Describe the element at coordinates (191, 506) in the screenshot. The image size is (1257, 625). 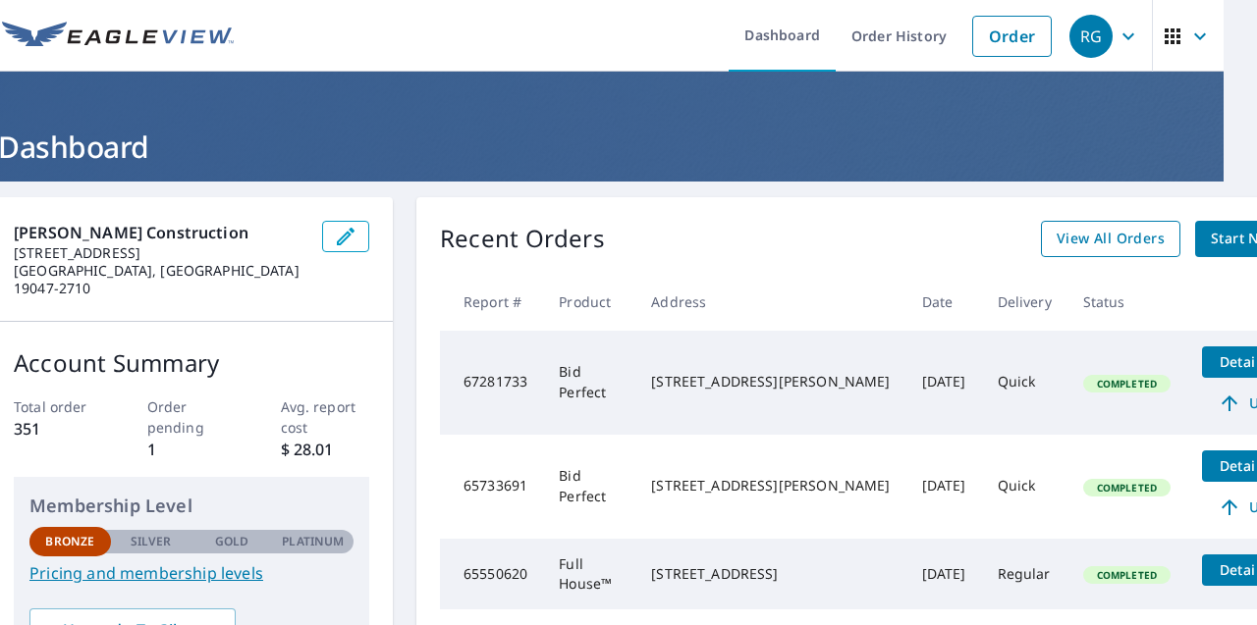
I see `p: Membership Level` at that location.